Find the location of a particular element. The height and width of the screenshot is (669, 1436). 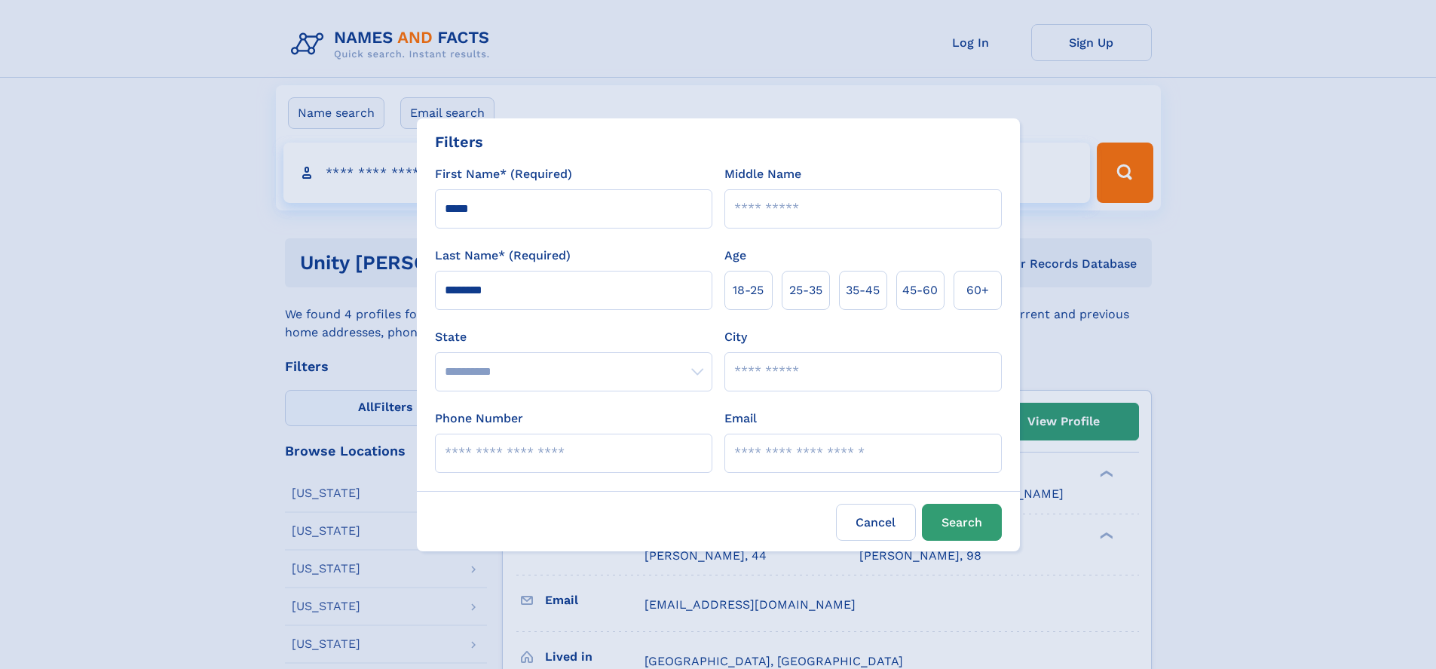

span: 25‑35 is located at coordinates (806, 290).